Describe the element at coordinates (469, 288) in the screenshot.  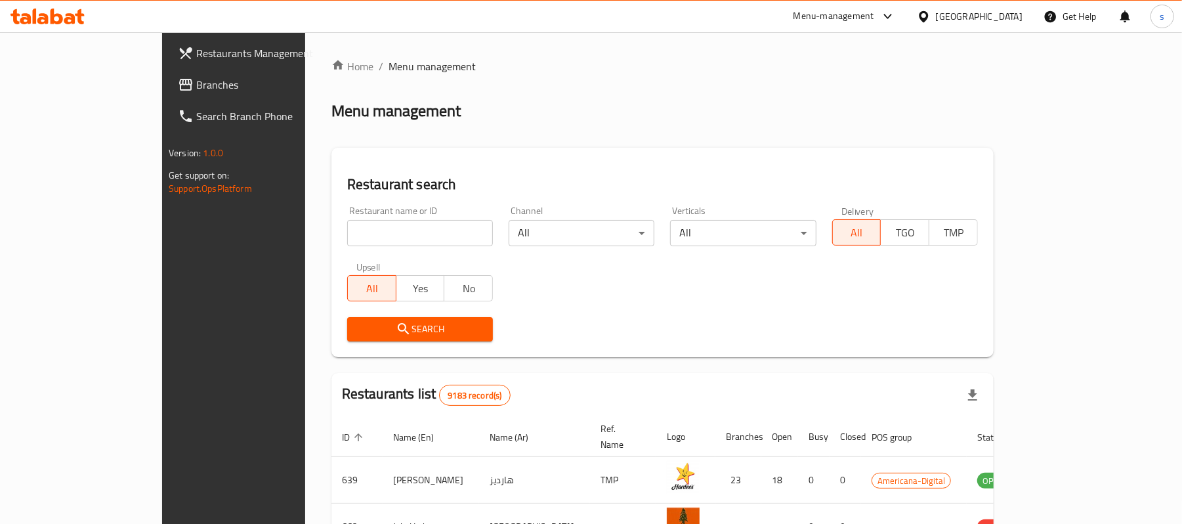
I see `span: No` at that location.